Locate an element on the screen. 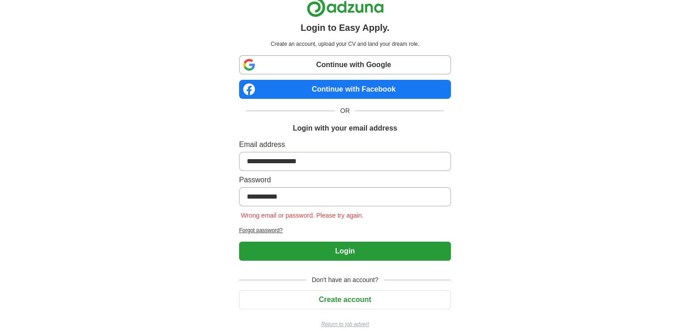  p: Return to job advert is located at coordinates (345, 324).